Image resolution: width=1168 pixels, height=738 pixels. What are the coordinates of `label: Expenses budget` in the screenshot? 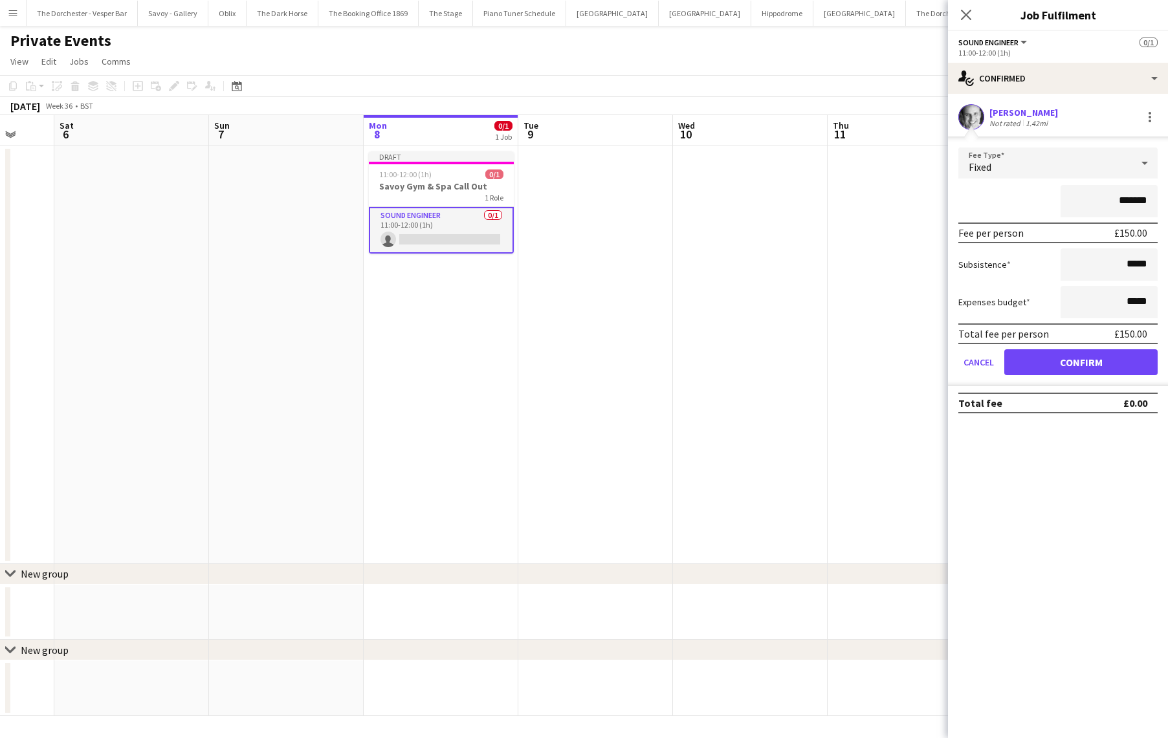 It's located at (994, 302).